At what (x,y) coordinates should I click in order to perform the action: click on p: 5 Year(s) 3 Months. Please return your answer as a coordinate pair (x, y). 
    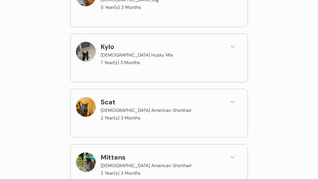
    Looking at the image, I should click on (121, 7).